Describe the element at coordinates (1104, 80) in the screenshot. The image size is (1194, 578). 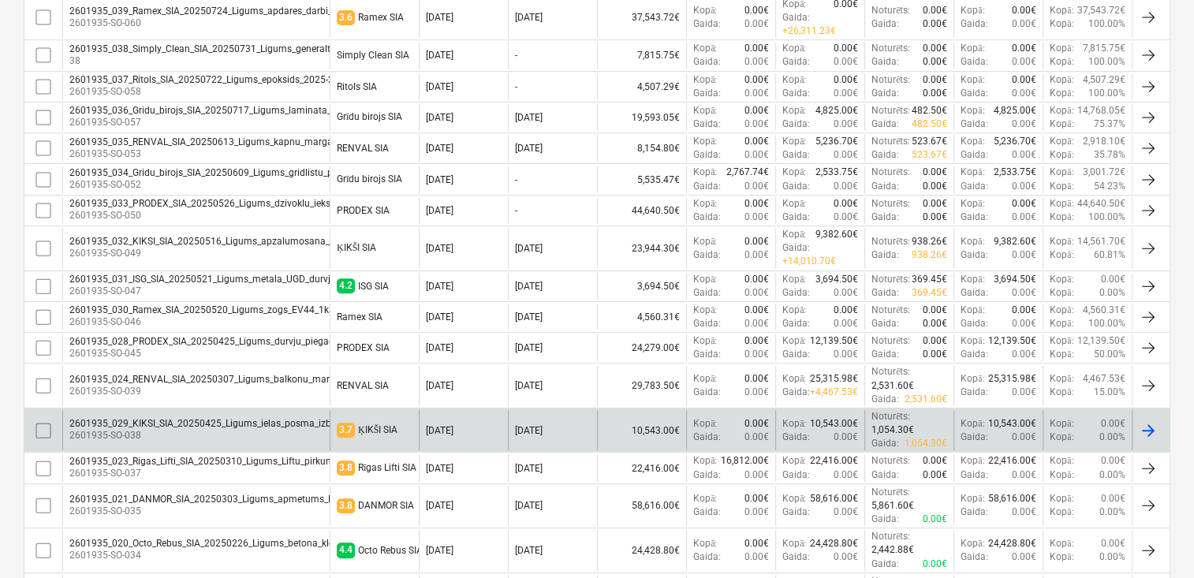
I see `p: 4,507.29€` at that location.